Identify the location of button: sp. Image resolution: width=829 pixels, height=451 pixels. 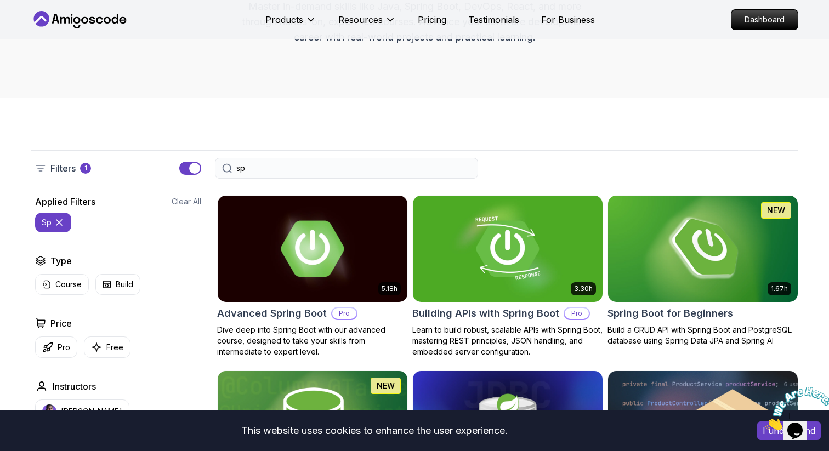
(53, 223).